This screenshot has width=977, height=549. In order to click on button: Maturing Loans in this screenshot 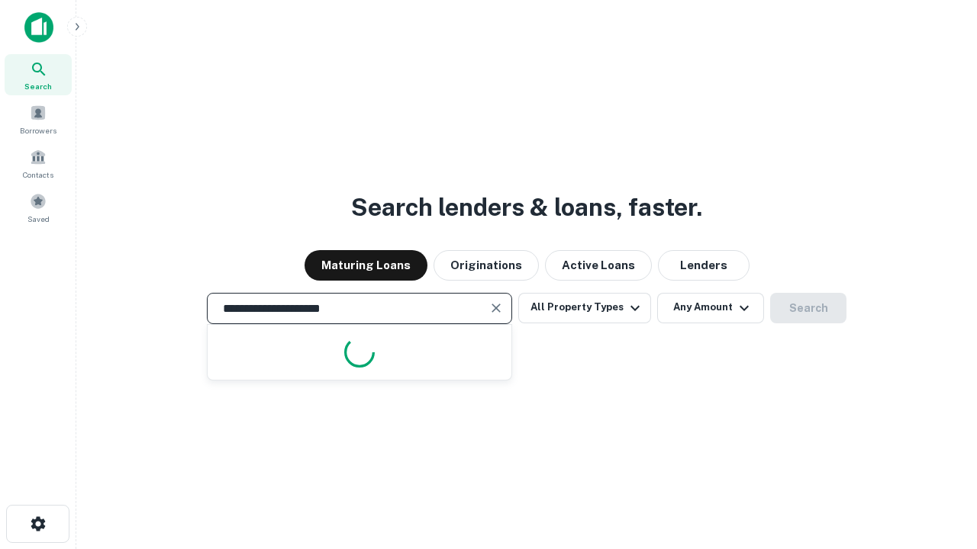, I will do `click(366, 266)`.